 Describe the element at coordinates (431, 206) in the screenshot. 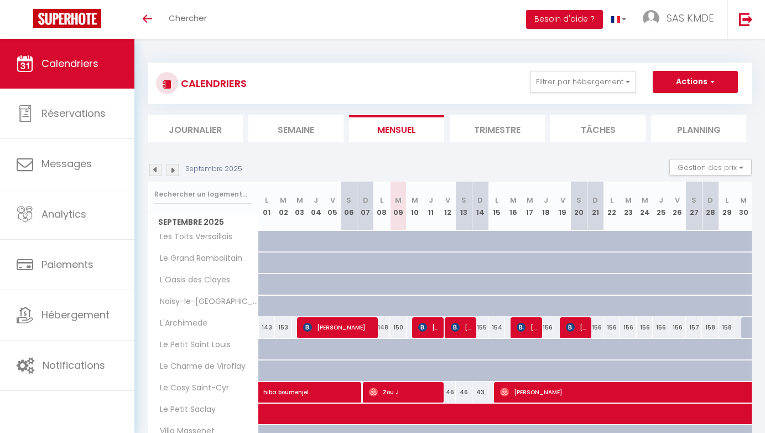

I see `th: 11` at that location.